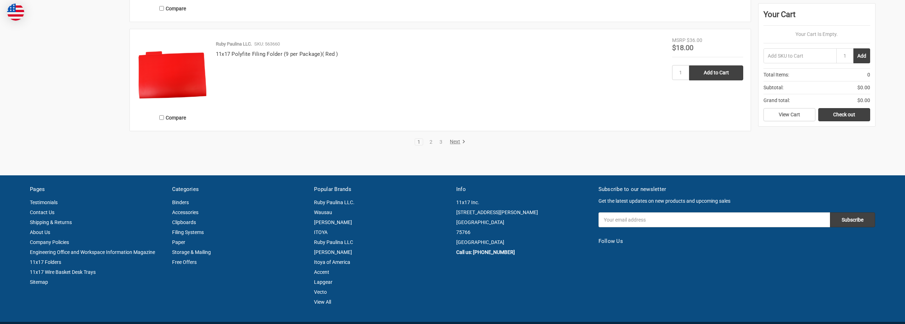 The height and width of the screenshot is (324, 905). Describe the element at coordinates (774, 88) in the screenshot. I see `span: Subtotal:` at that location.